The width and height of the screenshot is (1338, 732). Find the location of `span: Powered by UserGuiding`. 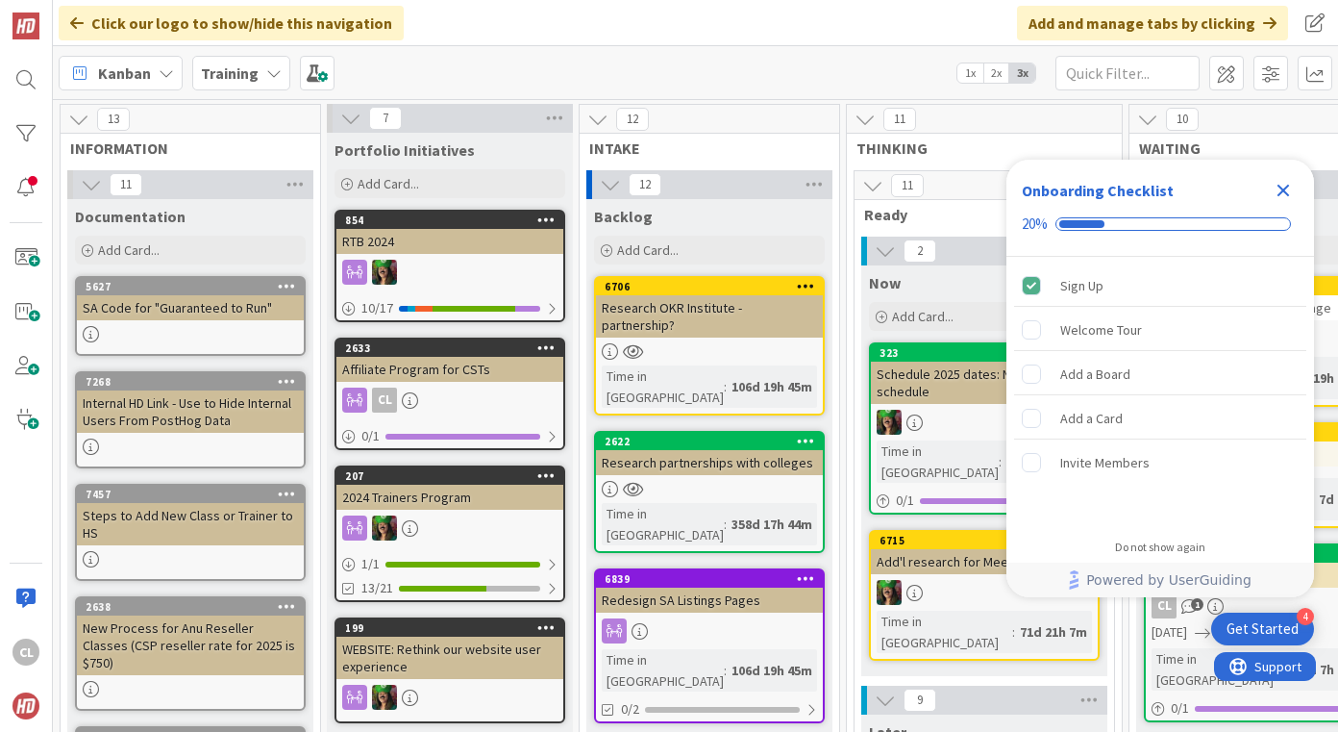

span: Powered by UserGuiding is located at coordinates (1169, 580).